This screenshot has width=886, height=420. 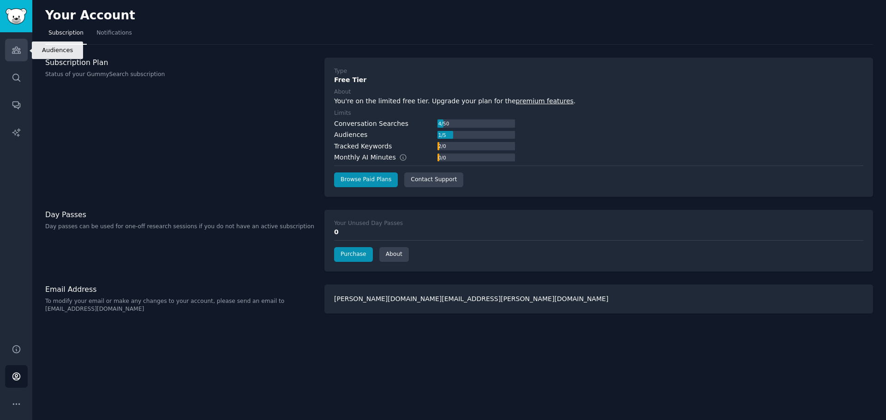 What do you see at coordinates (66, 35) in the screenshot?
I see `a: Subscription` at bounding box center [66, 35].